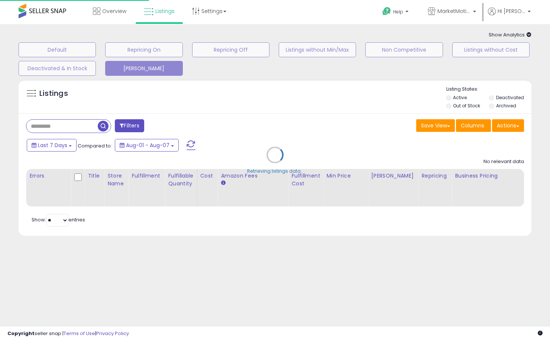  What do you see at coordinates (231, 50) in the screenshot?
I see `button: Repricing Off` at bounding box center [231, 50].